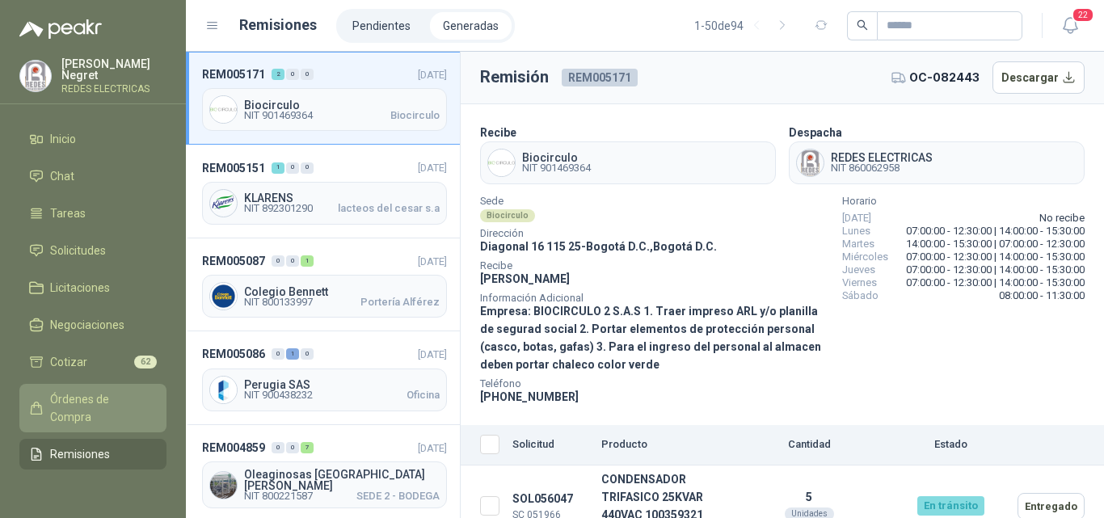 This screenshot has width=1104, height=518. Describe the element at coordinates (1062, 218) in the screenshot. I see `span: No recibe` at that location.